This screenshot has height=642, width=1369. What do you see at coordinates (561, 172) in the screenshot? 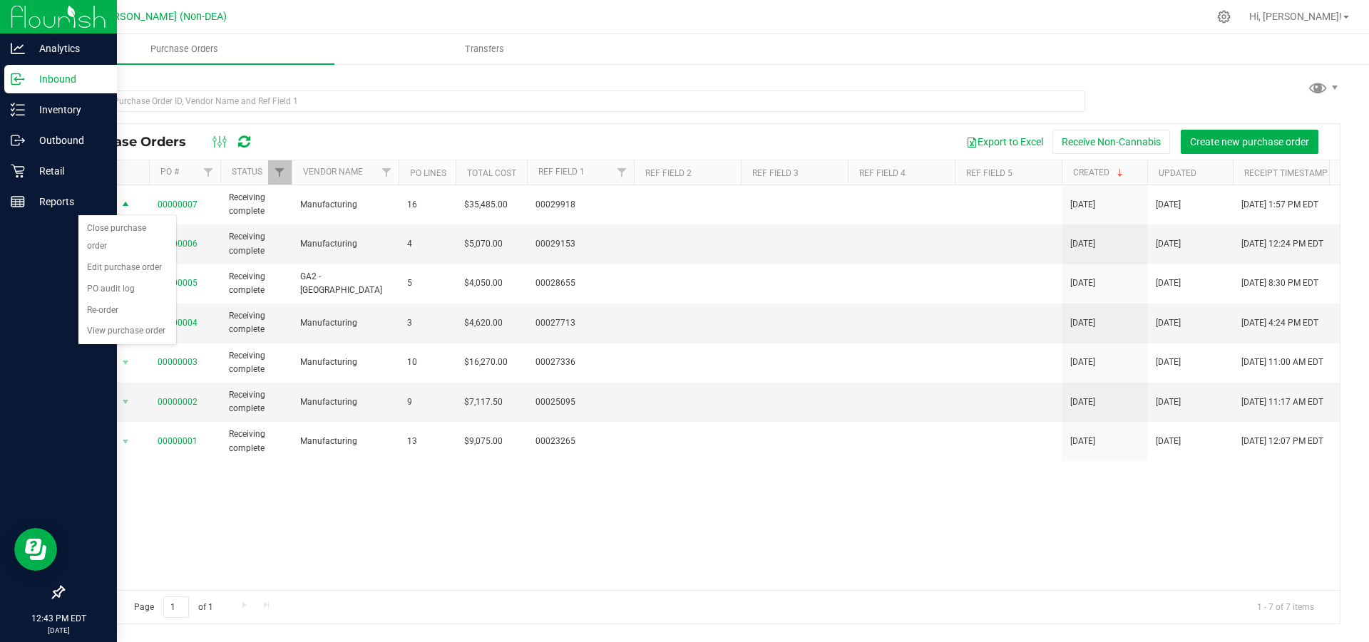
I see `a: Ref Field 1` at bounding box center [561, 172].